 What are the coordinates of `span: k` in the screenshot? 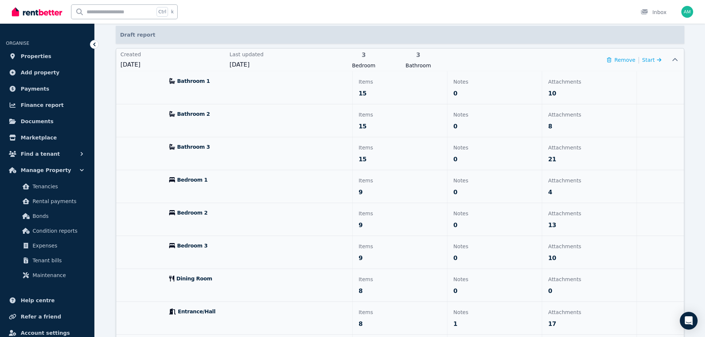 It's located at (172, 12).